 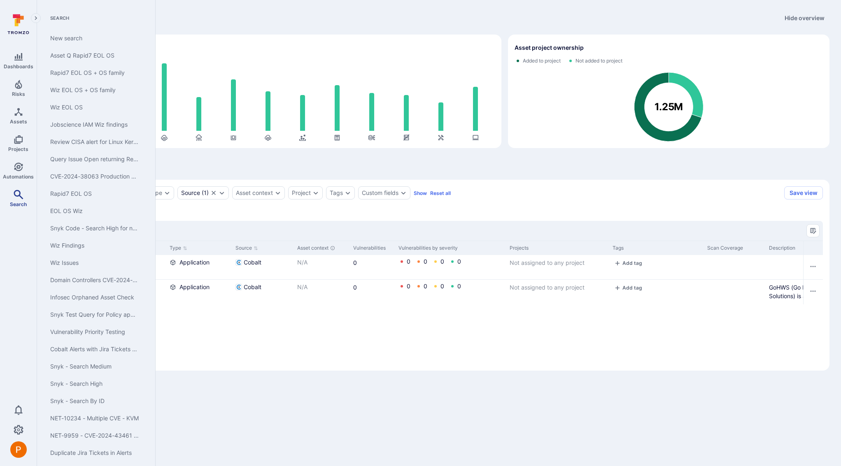 What do you see at coordinates (439, 165) in the screenshot?
I see `div: assets tabs` at bounding box center [439, 165].